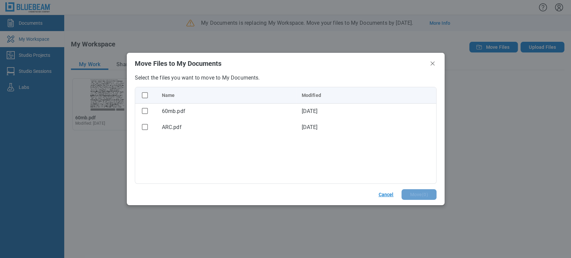 This screenshot has width=571, height=258. Describe the element at coordinates (432, 64) in the screenshot. I see `button: Close` at that location.